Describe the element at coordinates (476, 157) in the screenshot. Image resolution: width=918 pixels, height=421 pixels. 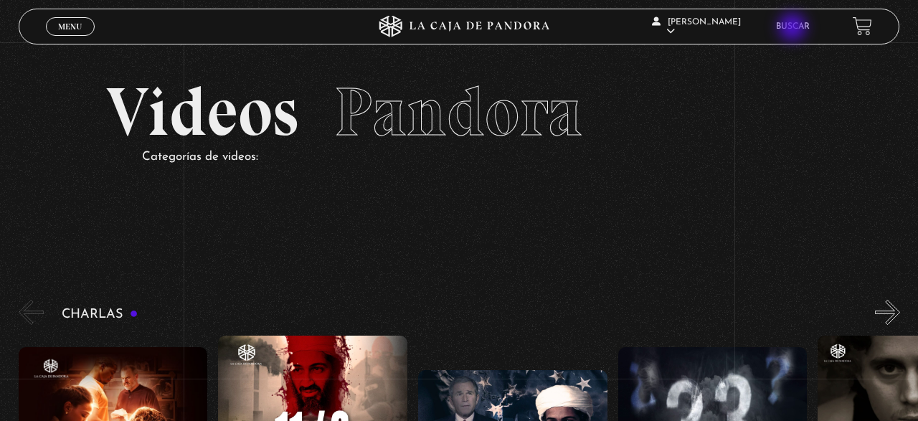
I see `p: Categorías de videos:` at that location.